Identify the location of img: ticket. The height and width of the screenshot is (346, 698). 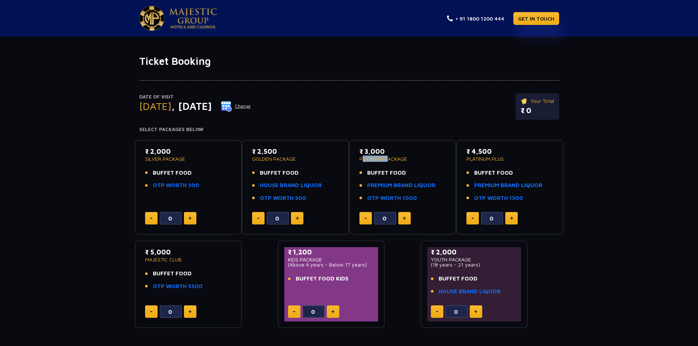
(524, 101).